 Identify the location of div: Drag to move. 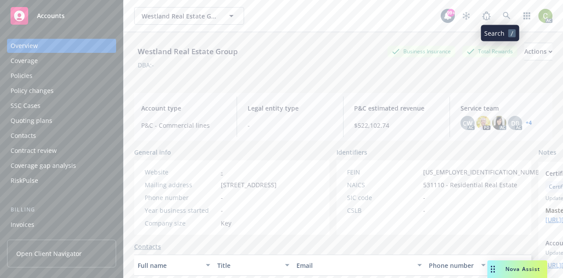
(493, 269).